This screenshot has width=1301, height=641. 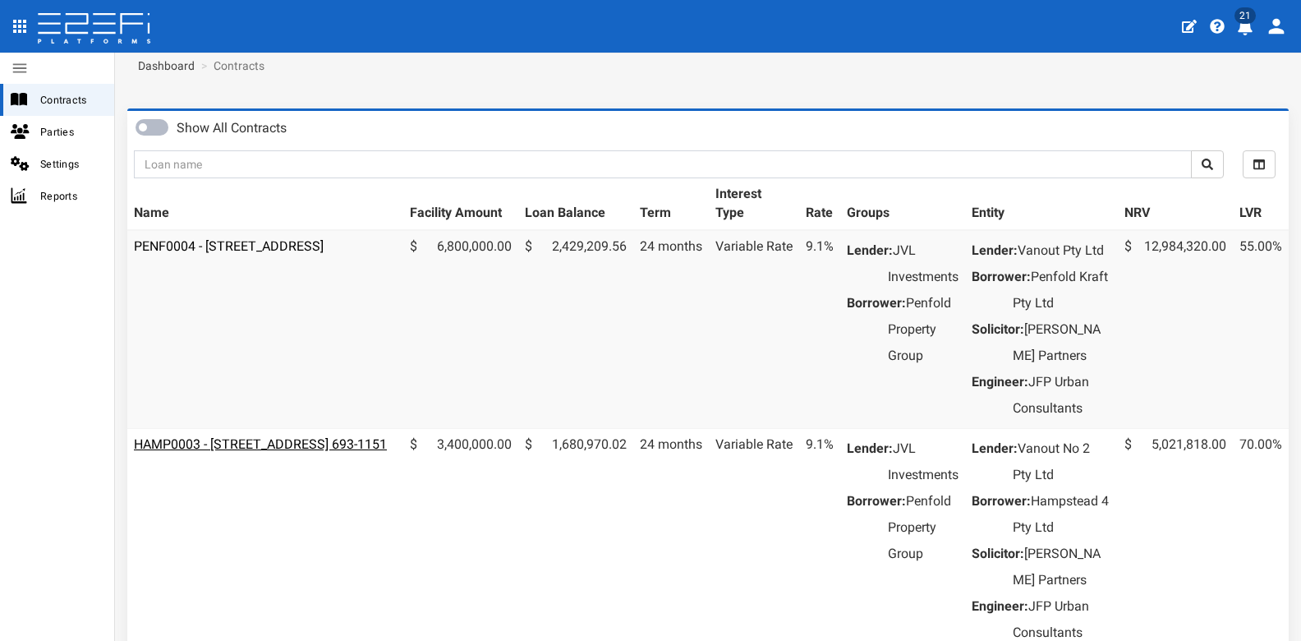 I want to click on th: Interest Type, so click(x=754, y=204).